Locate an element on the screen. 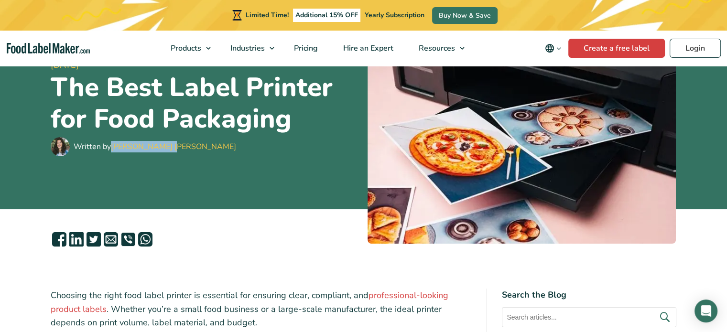  span: Products is located at coordinates (185, 48).